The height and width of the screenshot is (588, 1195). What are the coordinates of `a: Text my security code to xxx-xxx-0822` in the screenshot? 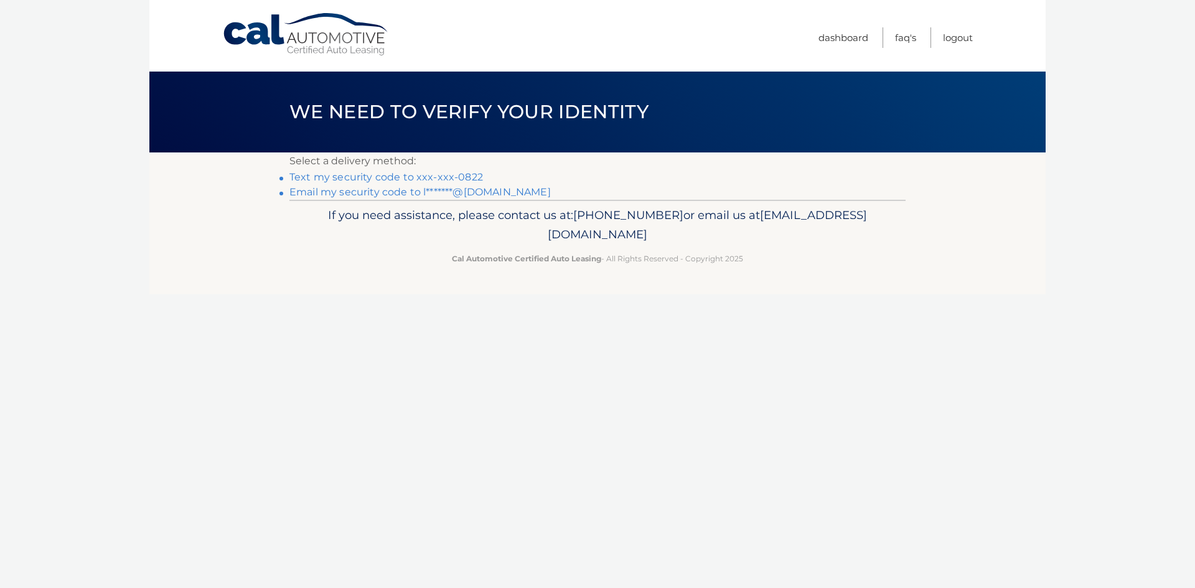 It's located at (386, 177).